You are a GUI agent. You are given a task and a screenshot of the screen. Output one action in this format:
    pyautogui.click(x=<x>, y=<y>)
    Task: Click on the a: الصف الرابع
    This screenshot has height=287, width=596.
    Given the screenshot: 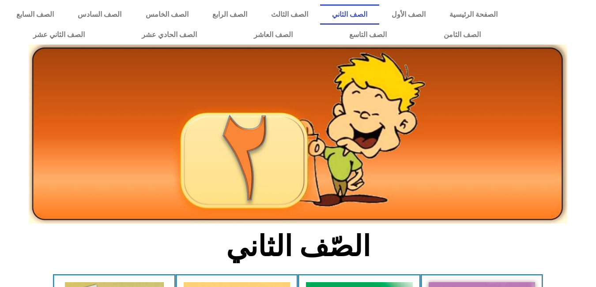 What is the action you would take?
    pyautogui.click(x=229, y=15)
    